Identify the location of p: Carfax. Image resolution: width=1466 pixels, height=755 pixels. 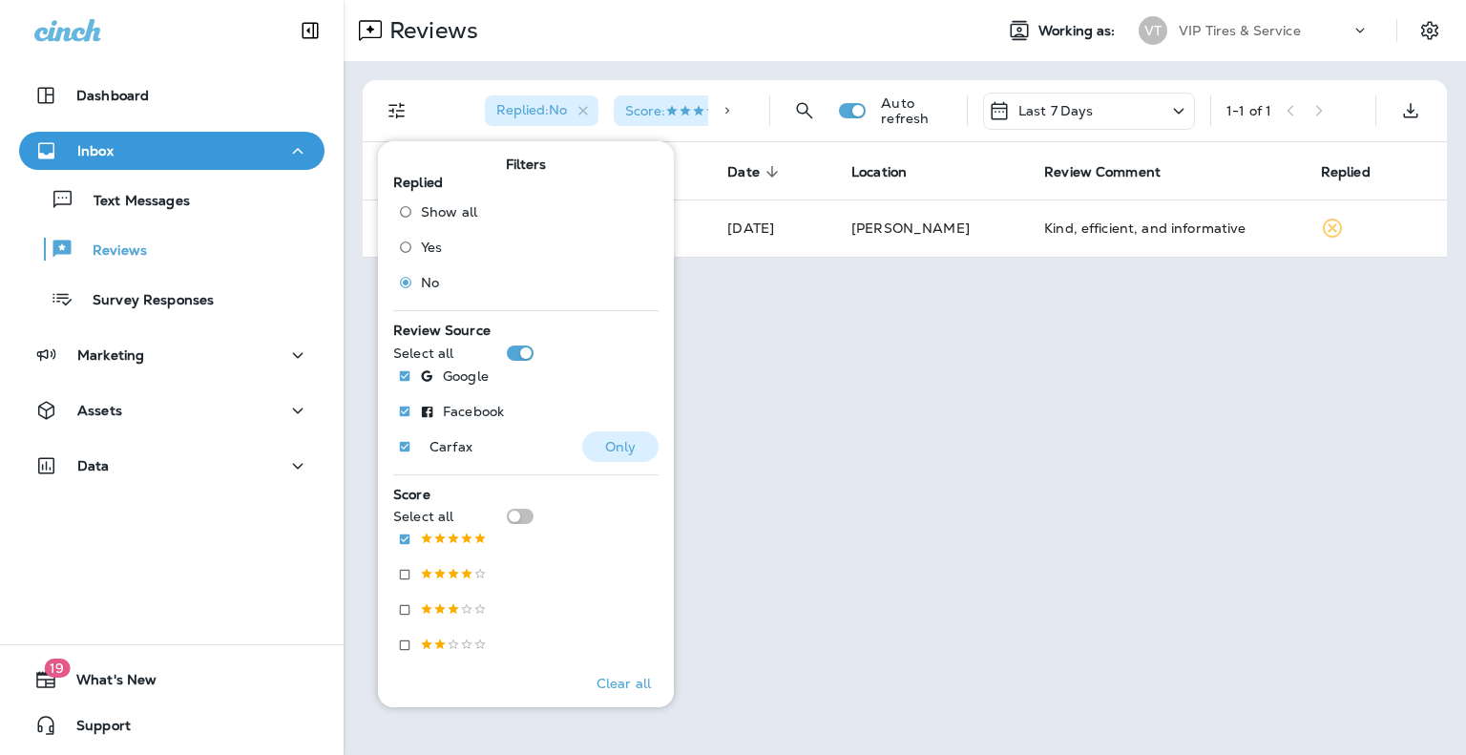
(450, 447).